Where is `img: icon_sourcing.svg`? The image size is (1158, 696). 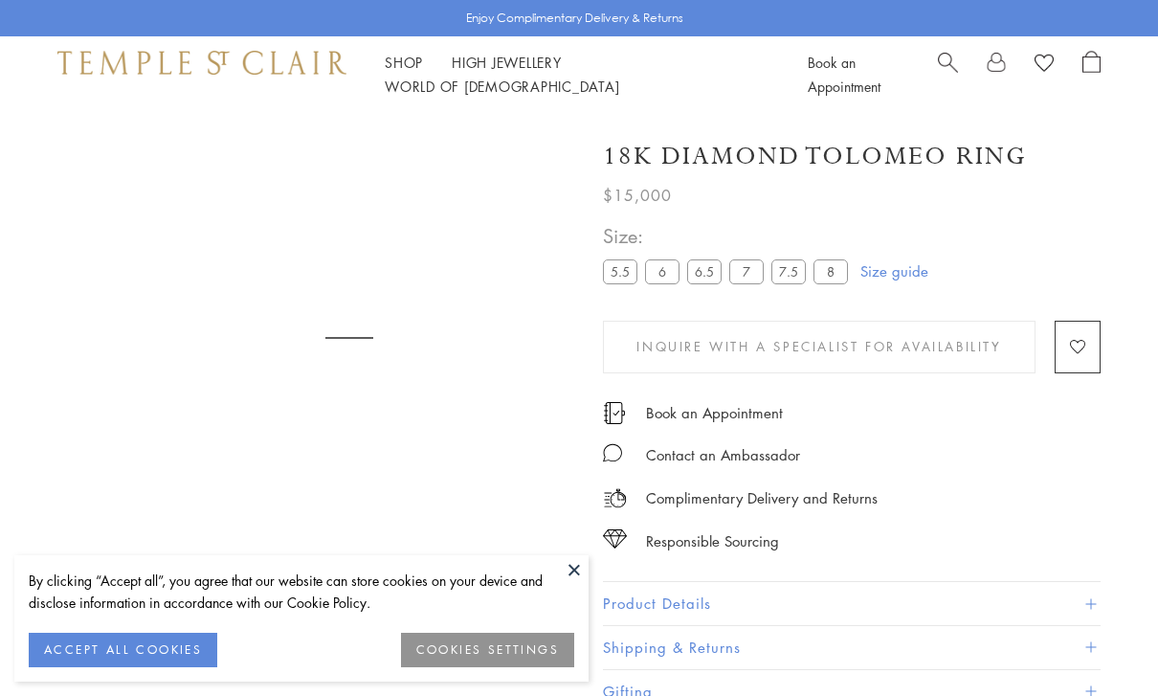
img: icon_sourcing.svg is located at coordinates (615, 539).